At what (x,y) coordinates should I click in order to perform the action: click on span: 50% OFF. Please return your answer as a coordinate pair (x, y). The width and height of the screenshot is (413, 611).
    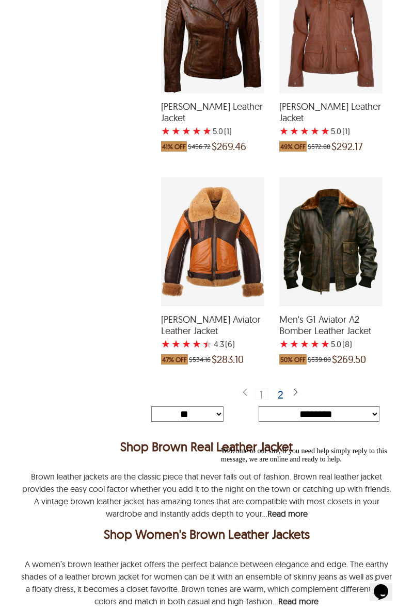
    Looking at the image, I should click on (293, 360).